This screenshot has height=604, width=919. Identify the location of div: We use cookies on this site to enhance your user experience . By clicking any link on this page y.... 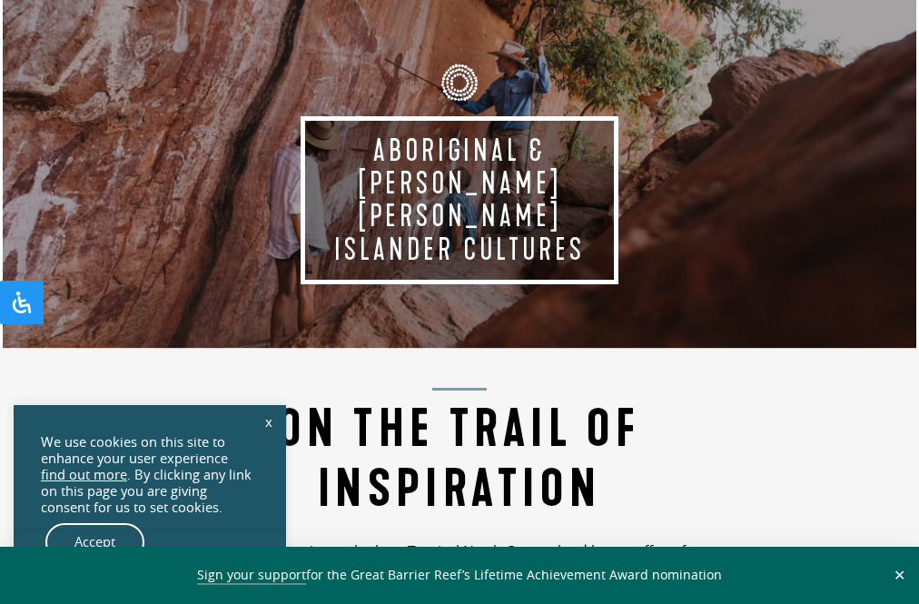
(150, 475).